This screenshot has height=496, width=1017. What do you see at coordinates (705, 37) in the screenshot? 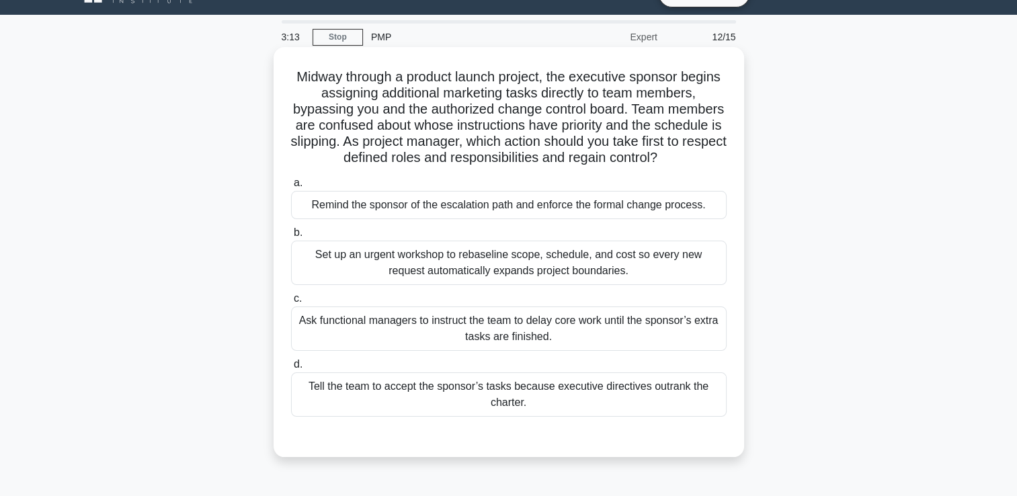
I see `div: 12/15` at bounding box center [705, 37].